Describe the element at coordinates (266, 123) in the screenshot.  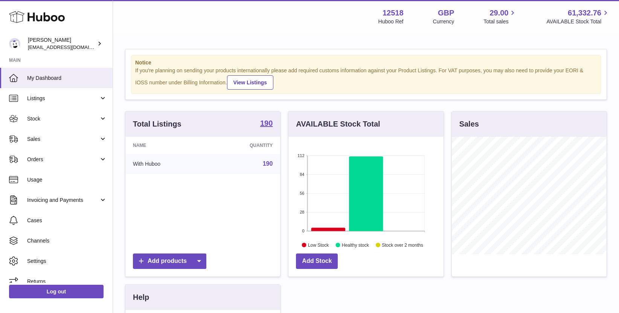
I see `strong: 190` at that location.